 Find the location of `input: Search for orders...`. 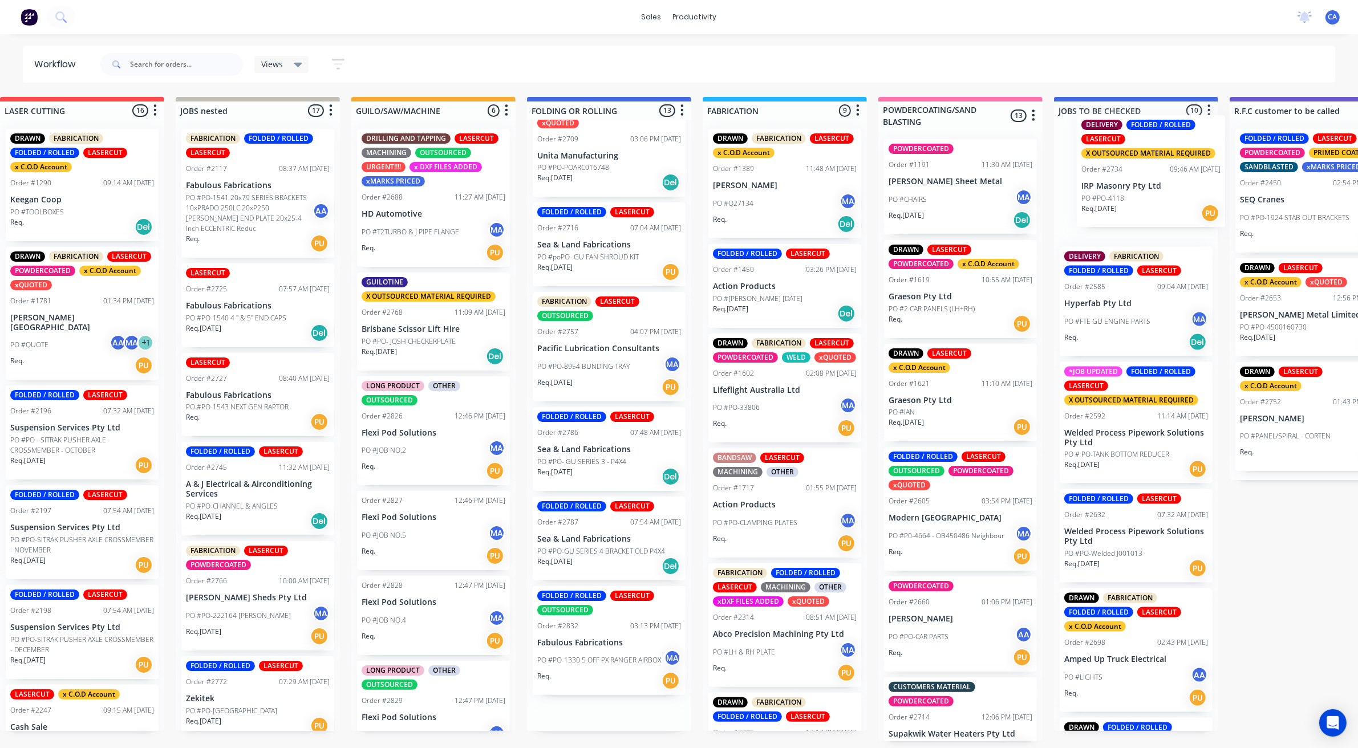

input: Search for orders... is located at coordinates (187, 64).